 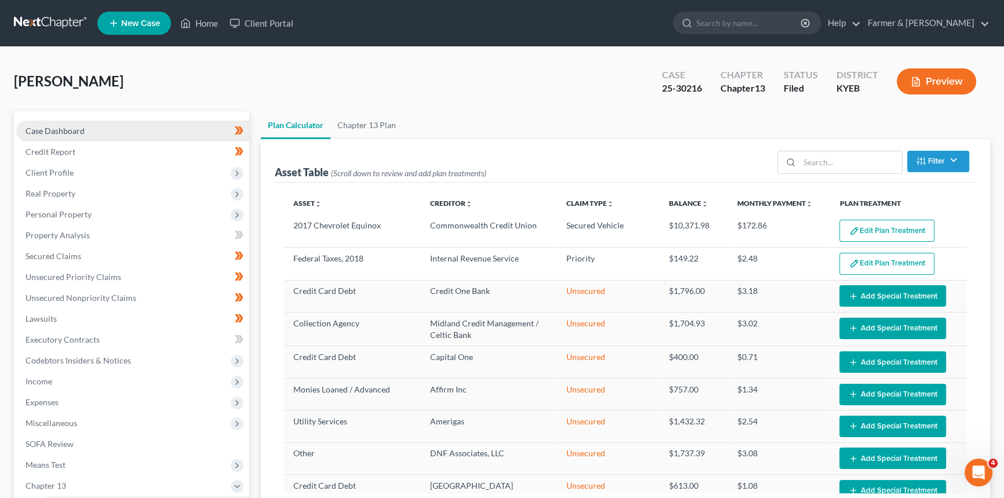 What do you see at coordinates (46, 485) in the screenshot?
I see `span: Chapter 13` at bounding box center [46, 485].